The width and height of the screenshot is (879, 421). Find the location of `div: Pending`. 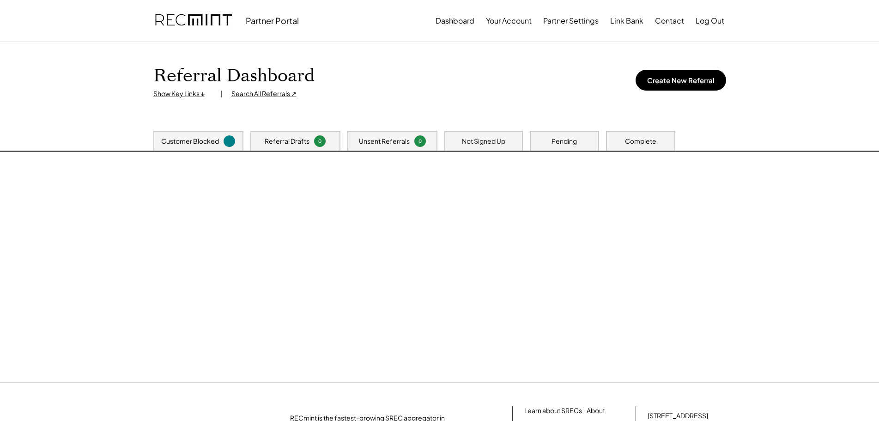

div: Pending is located at coordinates (564, 141).